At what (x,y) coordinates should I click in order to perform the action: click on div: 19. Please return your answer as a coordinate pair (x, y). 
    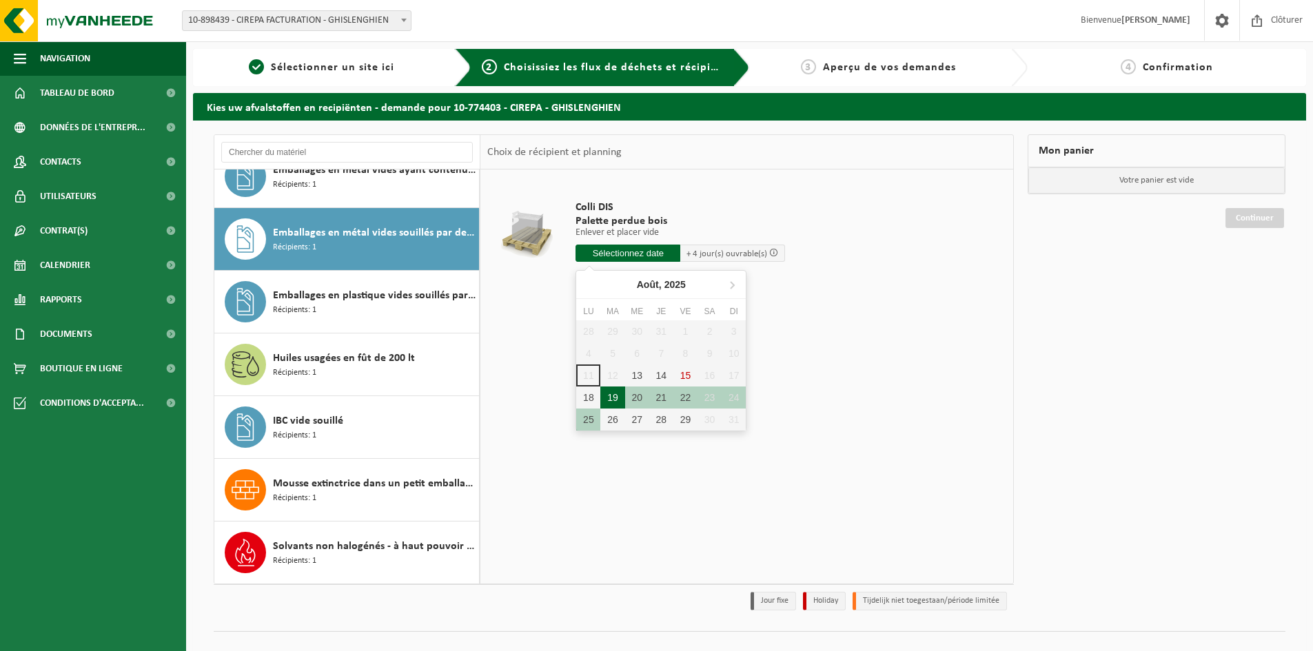
    Looking at the image, I should click on (612, 398).